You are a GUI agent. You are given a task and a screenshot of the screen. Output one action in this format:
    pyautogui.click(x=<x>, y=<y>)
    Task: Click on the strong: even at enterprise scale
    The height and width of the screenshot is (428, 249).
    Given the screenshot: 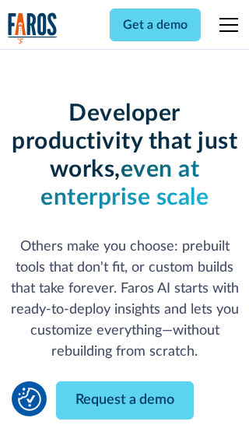 What is the action you would take?
    pyautogui.click(x=125, y=184)
    